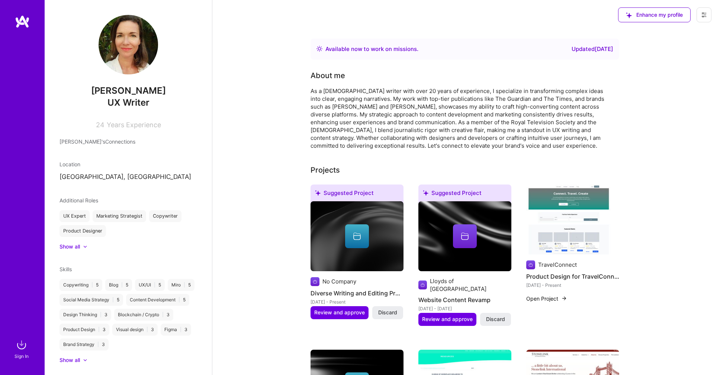 The width and height of the screenshot is (717, 375). Describe the element at coordinates (339, 281) in the screenshot. I see `div: No Company` at that location.